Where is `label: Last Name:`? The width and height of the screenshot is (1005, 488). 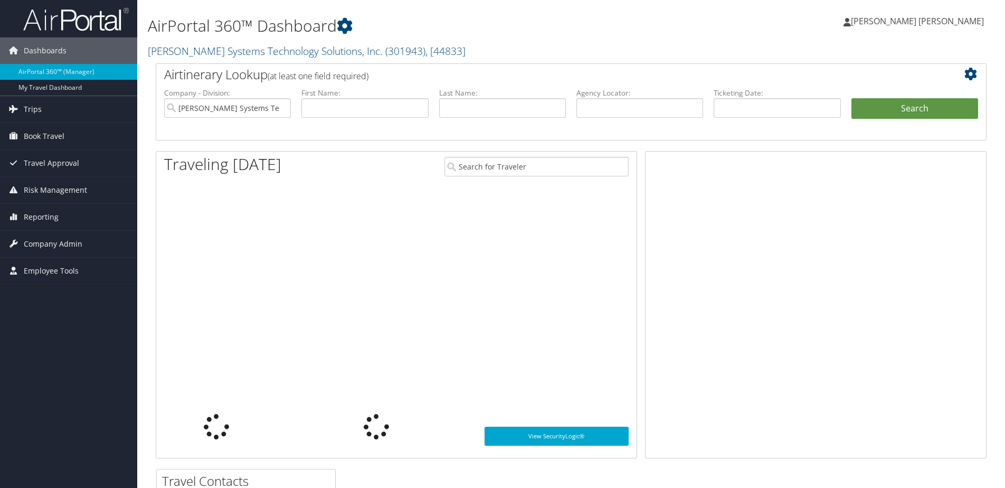 label: Last Name: is located at coordinates (502, 93).